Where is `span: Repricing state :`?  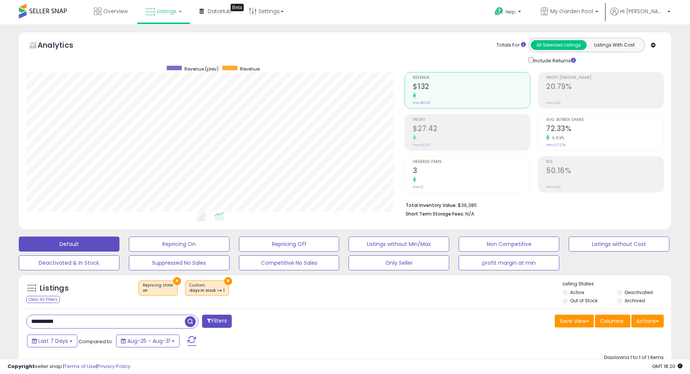
span: Repricing state : is located at coordinates (158, 288).